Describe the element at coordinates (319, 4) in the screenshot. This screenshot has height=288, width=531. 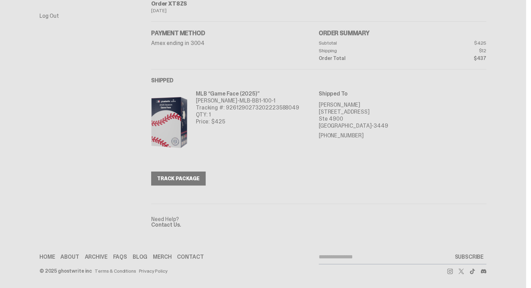
I see `div: Order XT8ZS` at that location.